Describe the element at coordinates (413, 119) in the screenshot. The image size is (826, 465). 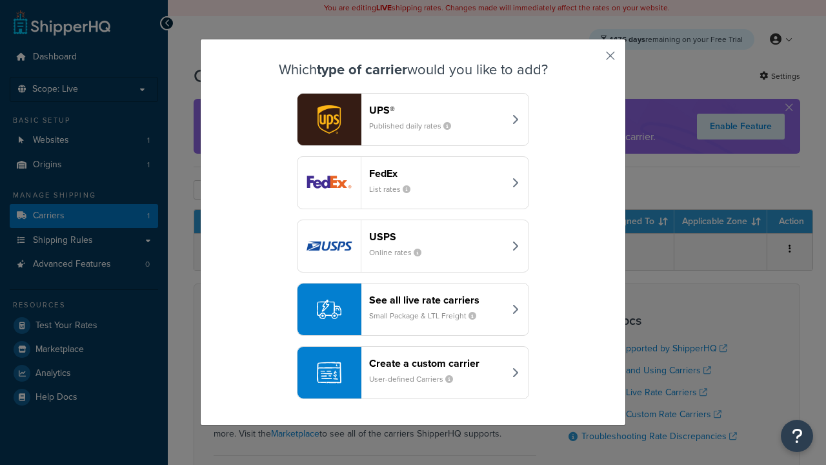
I see `button: ups logoUPS®Published daily rates` at that location.